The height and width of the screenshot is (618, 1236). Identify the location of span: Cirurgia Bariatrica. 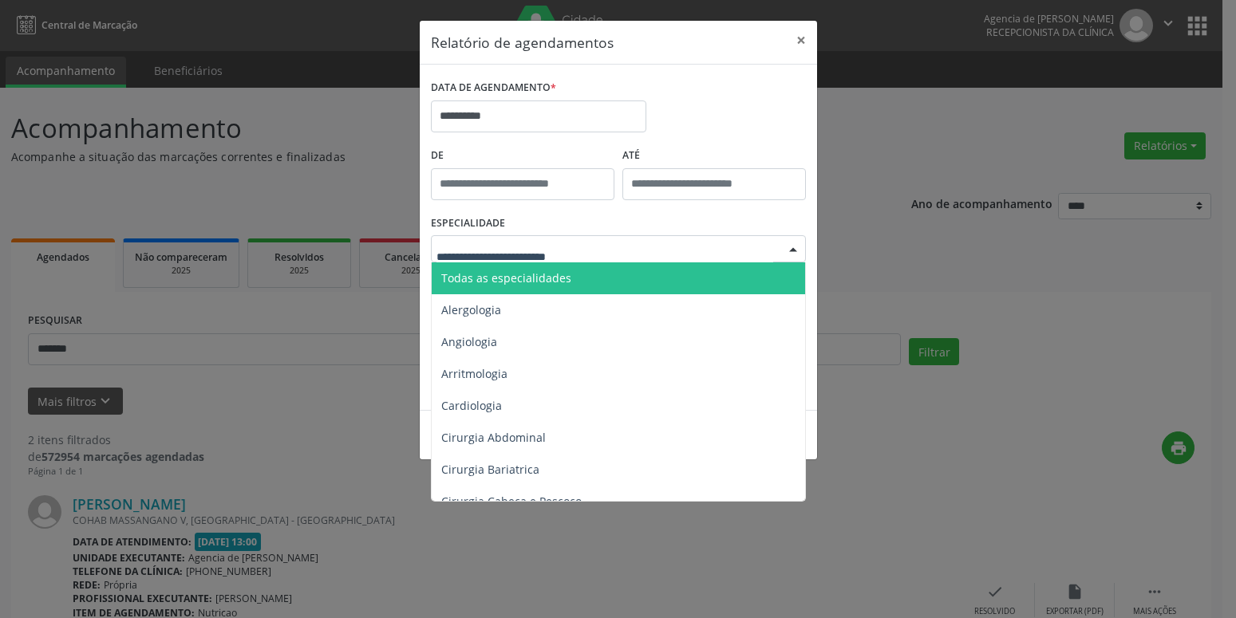
(490, 469).